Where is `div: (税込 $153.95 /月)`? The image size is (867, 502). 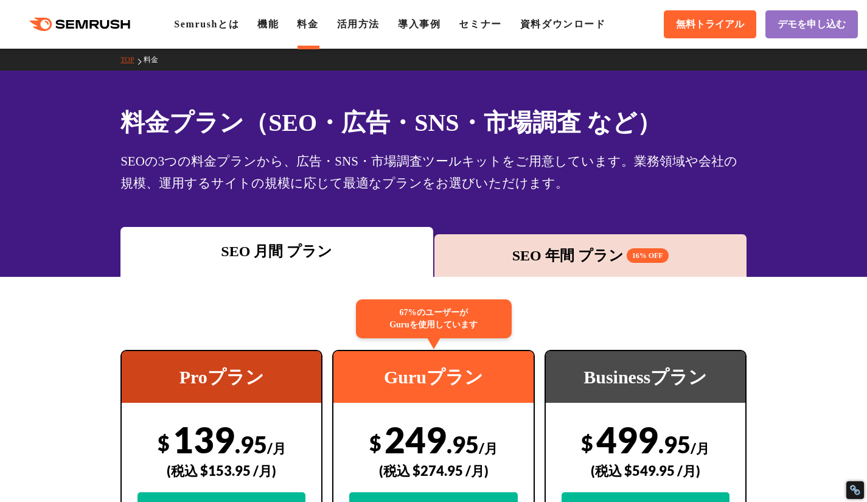 div: (税込 $153.95 /月) is located at coordinates (222, 470).